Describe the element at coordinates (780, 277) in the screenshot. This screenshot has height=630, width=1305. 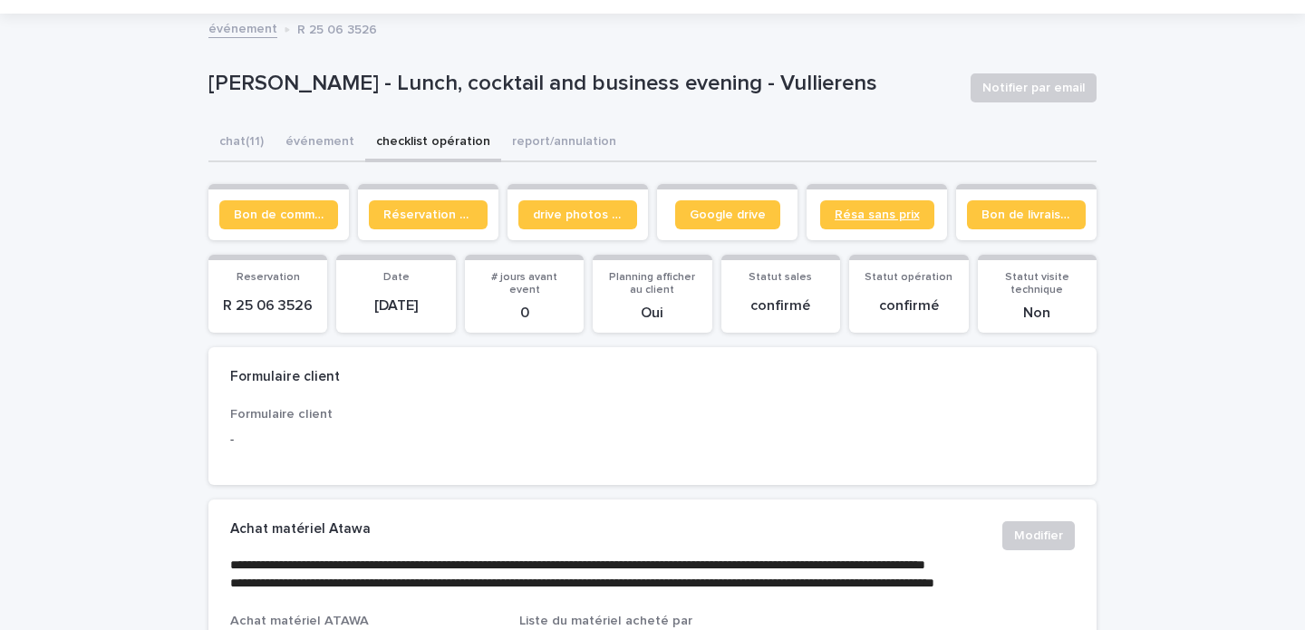
I see `span: Statut sales` at that location.